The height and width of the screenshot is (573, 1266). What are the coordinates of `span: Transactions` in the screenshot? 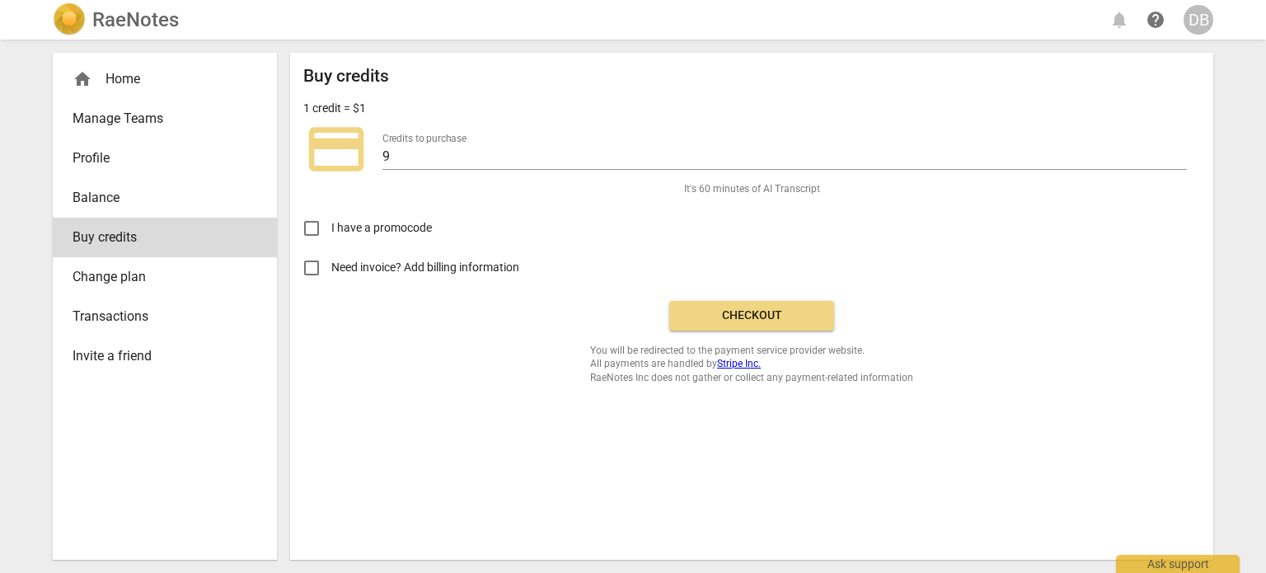 It's located at (158, 316).